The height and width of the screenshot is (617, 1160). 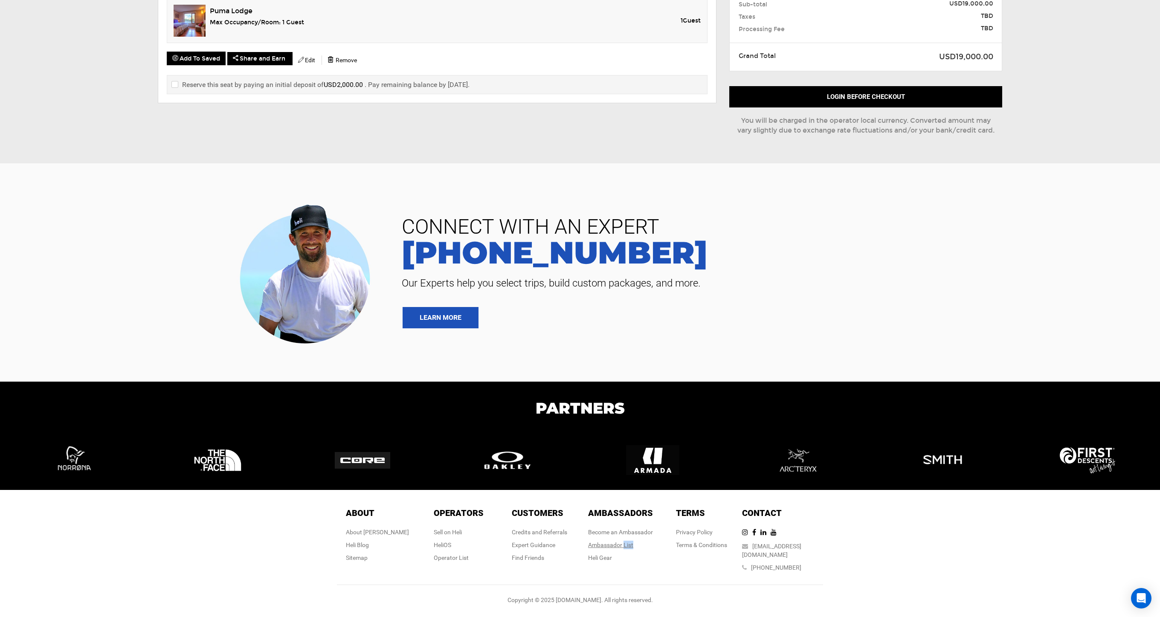 I want to click on div: Sitemap, so click(x=377, y=558).